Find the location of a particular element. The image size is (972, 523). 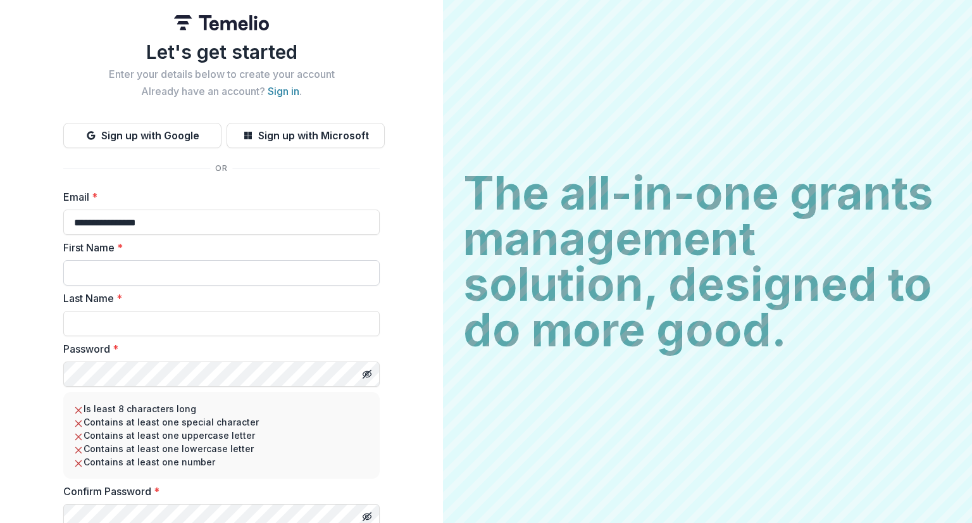

h2: Already have an account? . is located at coordinates (222, 91).